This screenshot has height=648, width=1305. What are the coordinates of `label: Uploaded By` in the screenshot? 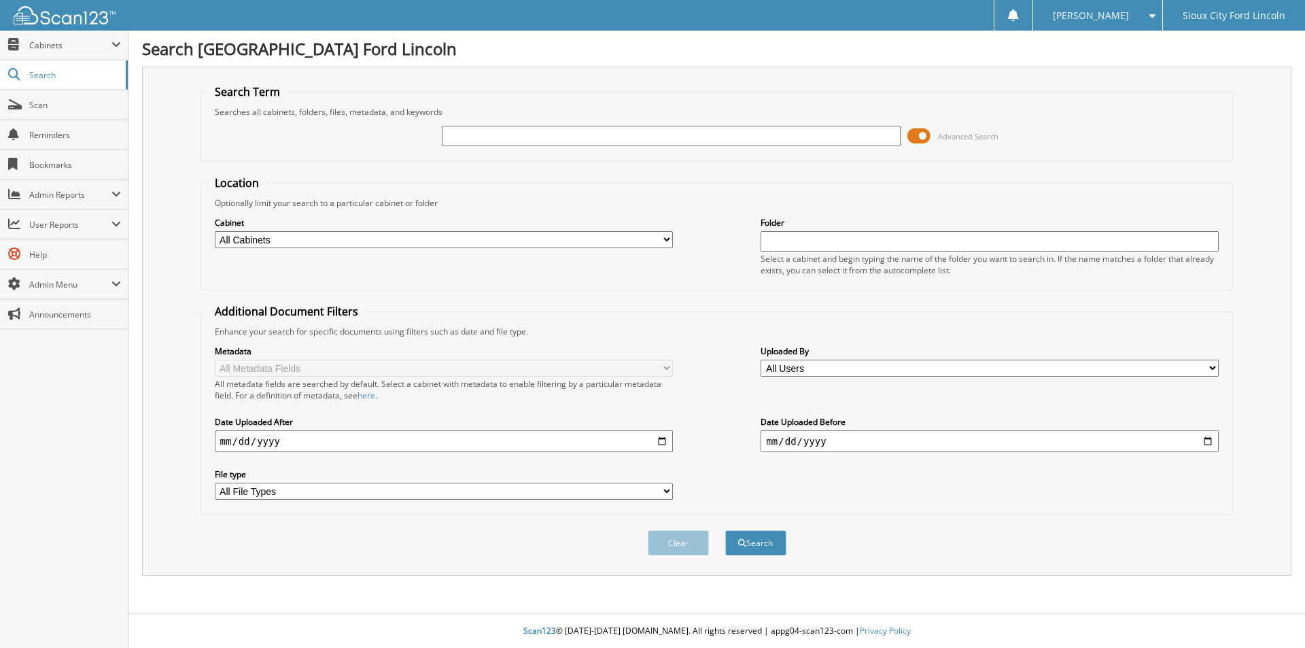 It's located at (990, 351).